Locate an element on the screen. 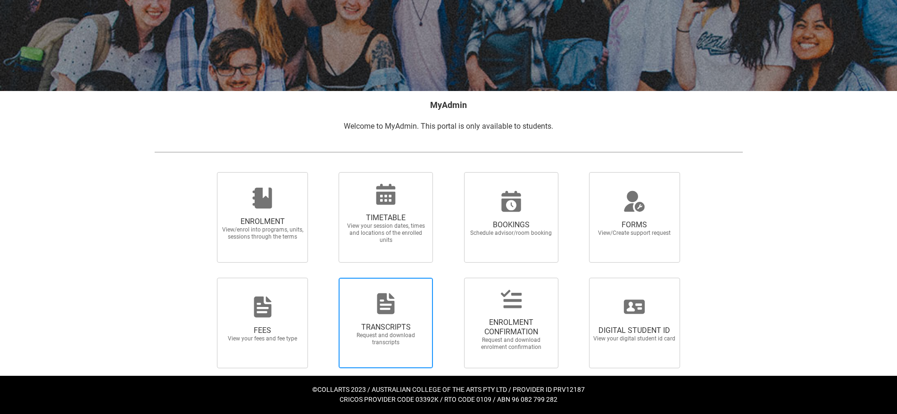 Image resolution: width=897 pixels, height=414 pixels. span: View/Create support request is located at coordinates (634, 233).